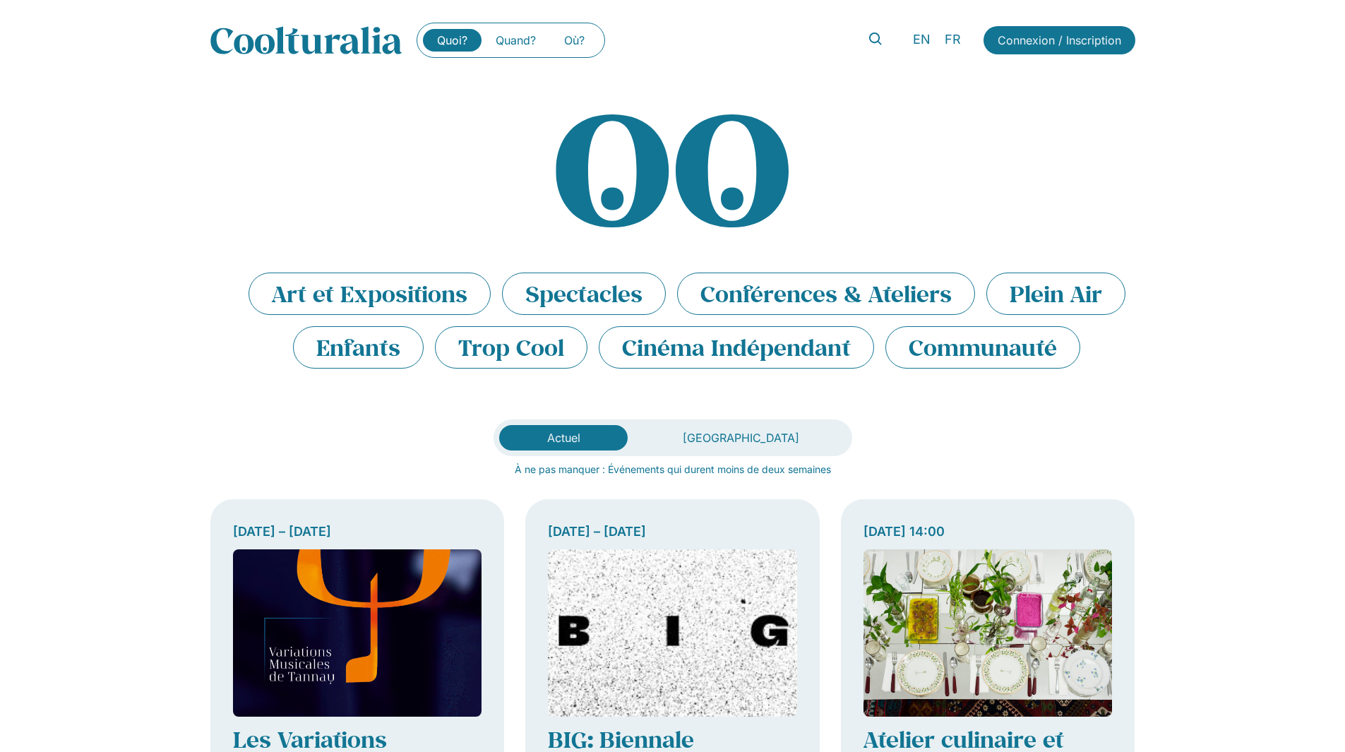  What do you see at coordinates (673, 469) in the screenshot?
I see `p: À ne pas manquer : Événements qui durent moins de deux semaines` at bounding box center [673, 469].